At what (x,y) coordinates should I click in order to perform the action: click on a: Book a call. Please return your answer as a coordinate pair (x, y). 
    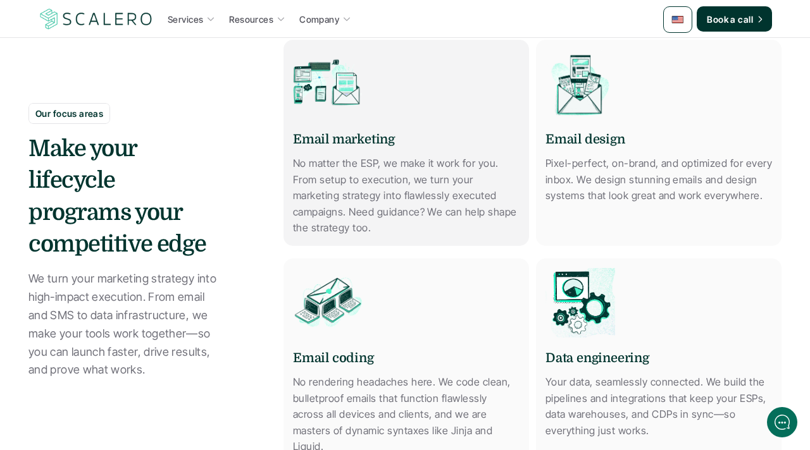
    Looking at the image, I should click on (734, 19).